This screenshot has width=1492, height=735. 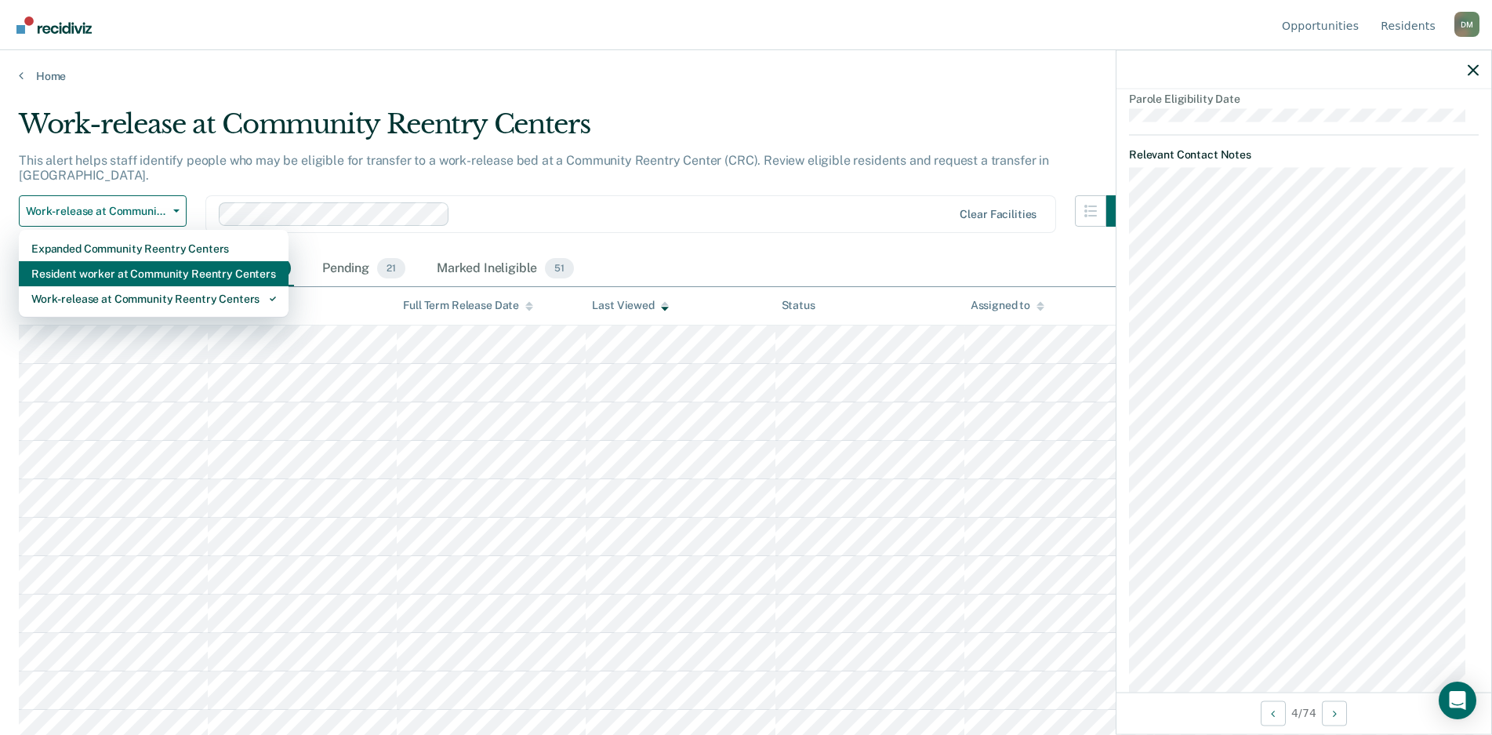 What do you see at coordinates (1304, 712) in the screenshot?
I see `div: 4 / 74` at bounding box center [1304, 712].